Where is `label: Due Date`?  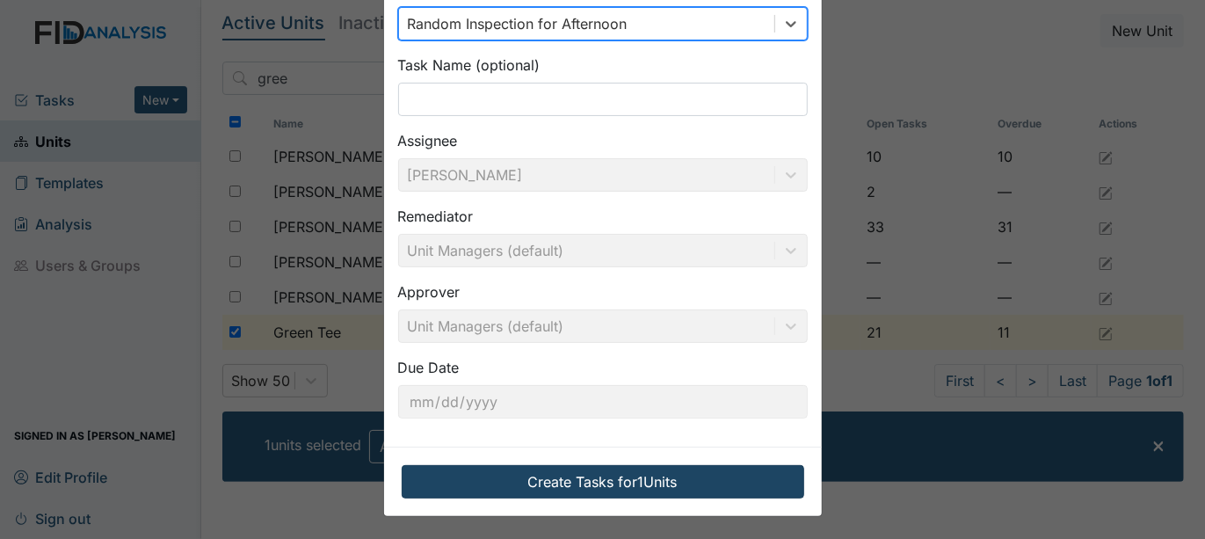
label: Due Date is located at coordinates (429, 368).